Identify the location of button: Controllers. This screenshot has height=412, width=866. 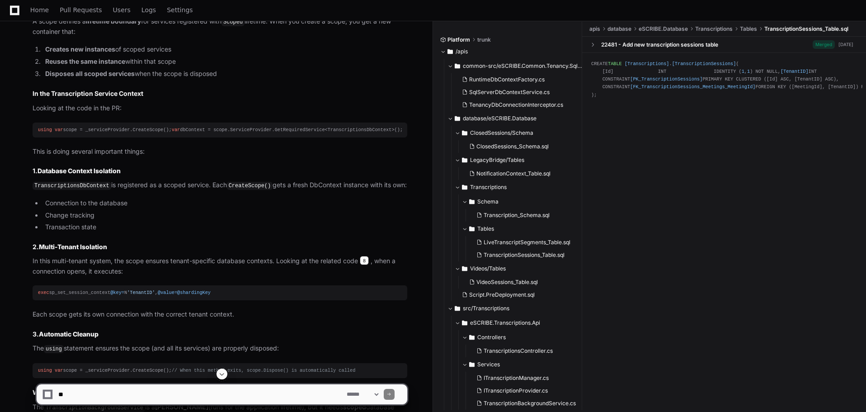
(522, 337).